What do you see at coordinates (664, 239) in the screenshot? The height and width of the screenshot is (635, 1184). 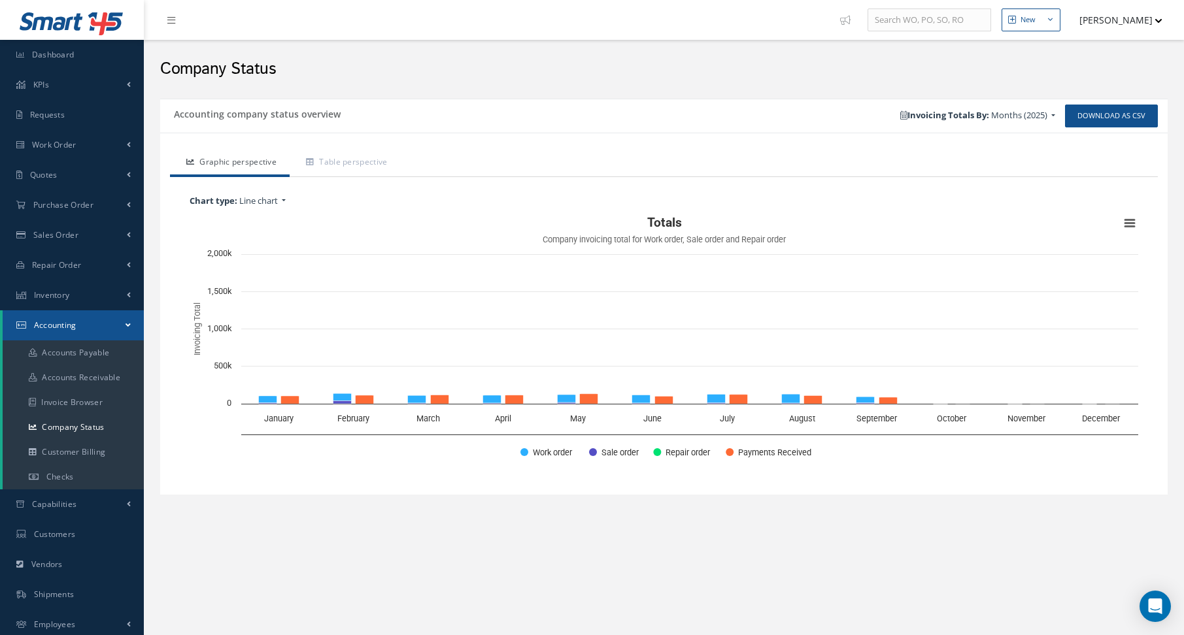 I see `text: Company invoicing total for Work order, Sale order and Repair order` at bounding box center [664, 239].